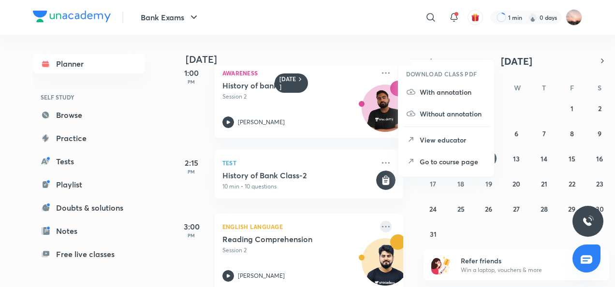  What do you see at coordinates (544, 133) in the screenshot?
I see `abbr: August 7, 2025` at bounding box center [544, 133].